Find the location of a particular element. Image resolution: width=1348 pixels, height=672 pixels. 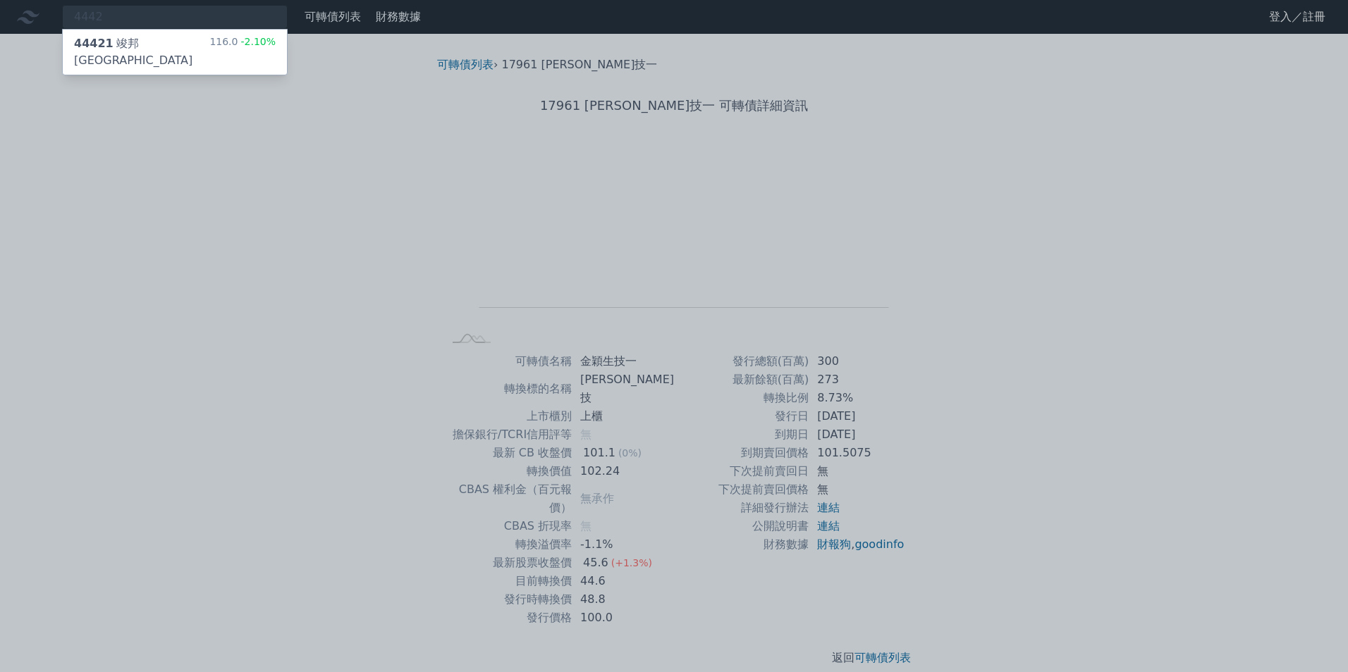

span: 44421 is located at coordinates (94, 43).